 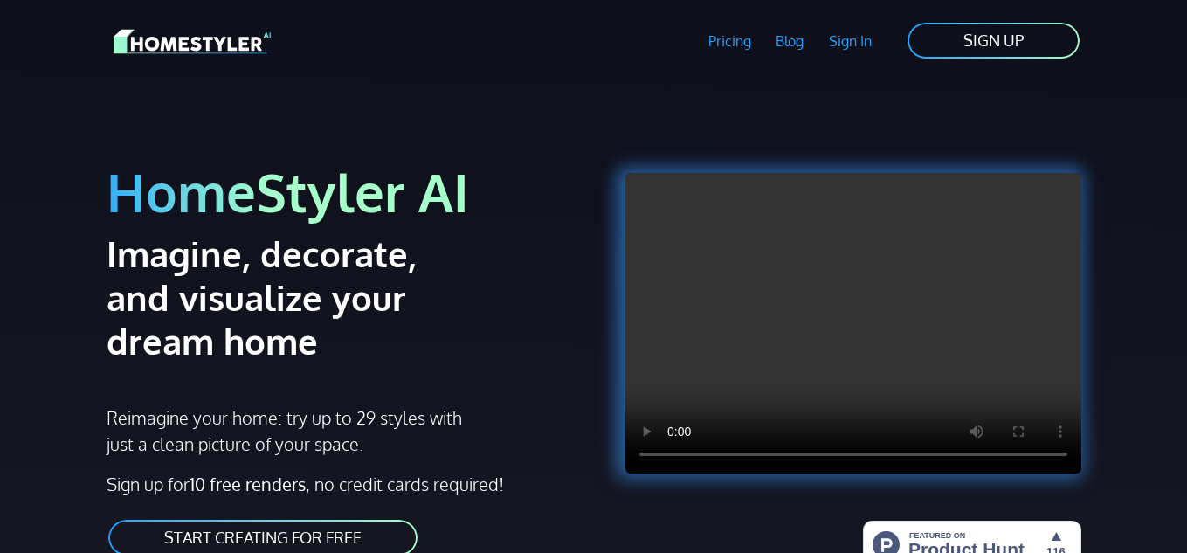 What do you see at coordinates (789, 41) in the screenshot?
I see `a: Blog` at bounding box center [789, 41].